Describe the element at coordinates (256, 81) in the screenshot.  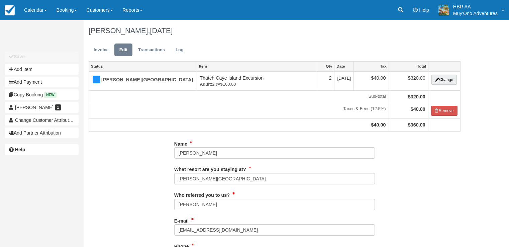
I see `td: Thatch Caye Island Excursion` at that location.